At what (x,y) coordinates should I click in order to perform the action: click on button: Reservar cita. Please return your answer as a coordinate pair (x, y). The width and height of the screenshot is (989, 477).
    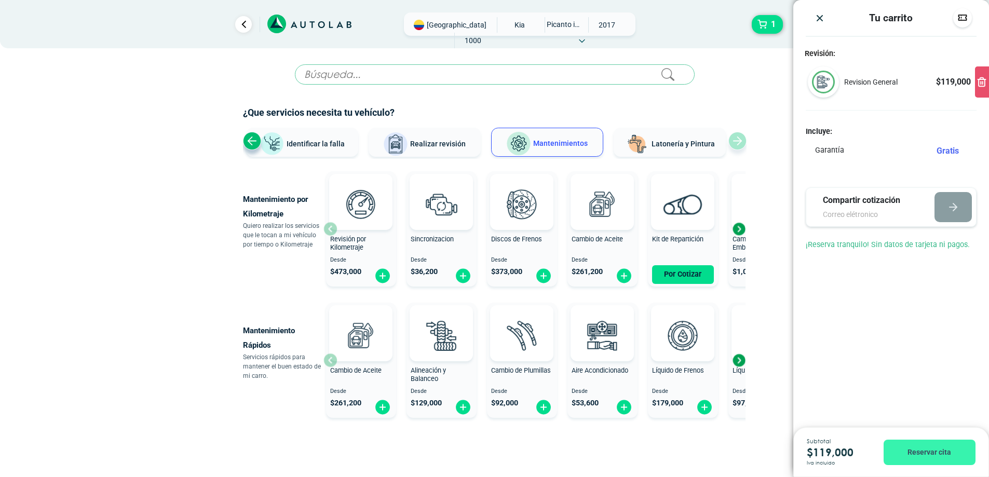
    Looking at the image, I should click on (929, 452).